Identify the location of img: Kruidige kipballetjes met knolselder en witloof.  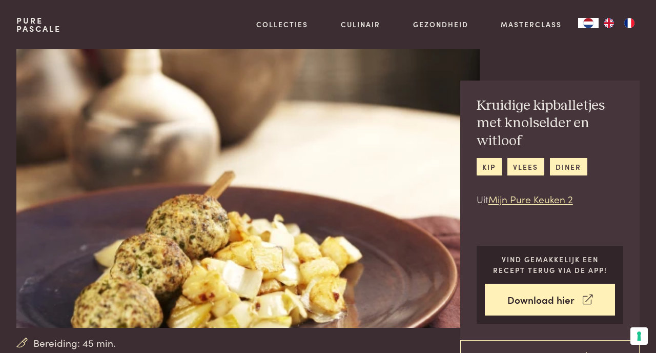
(248, 188).